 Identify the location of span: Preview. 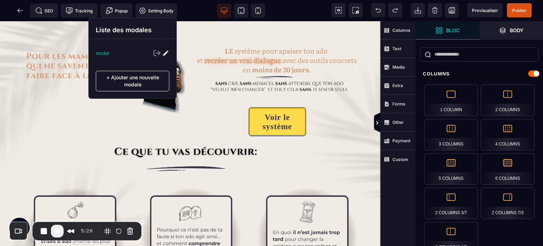
(485, 10).